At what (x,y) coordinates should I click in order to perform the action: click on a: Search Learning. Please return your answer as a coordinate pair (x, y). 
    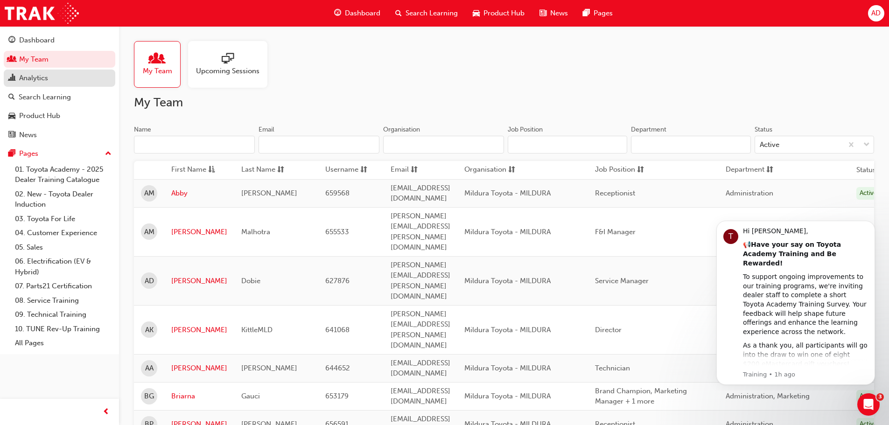
    Looking at the image, I should click on (59, 97).